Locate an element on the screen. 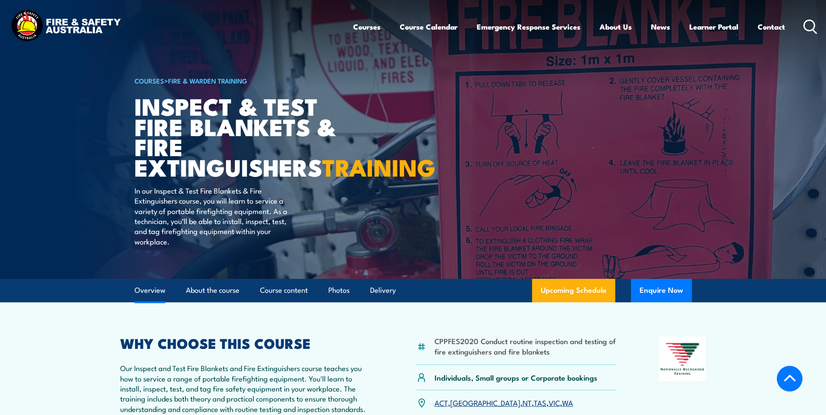 The height and width of the screenshot is (415, 826). a: NT is located at coordinates (527, 403).